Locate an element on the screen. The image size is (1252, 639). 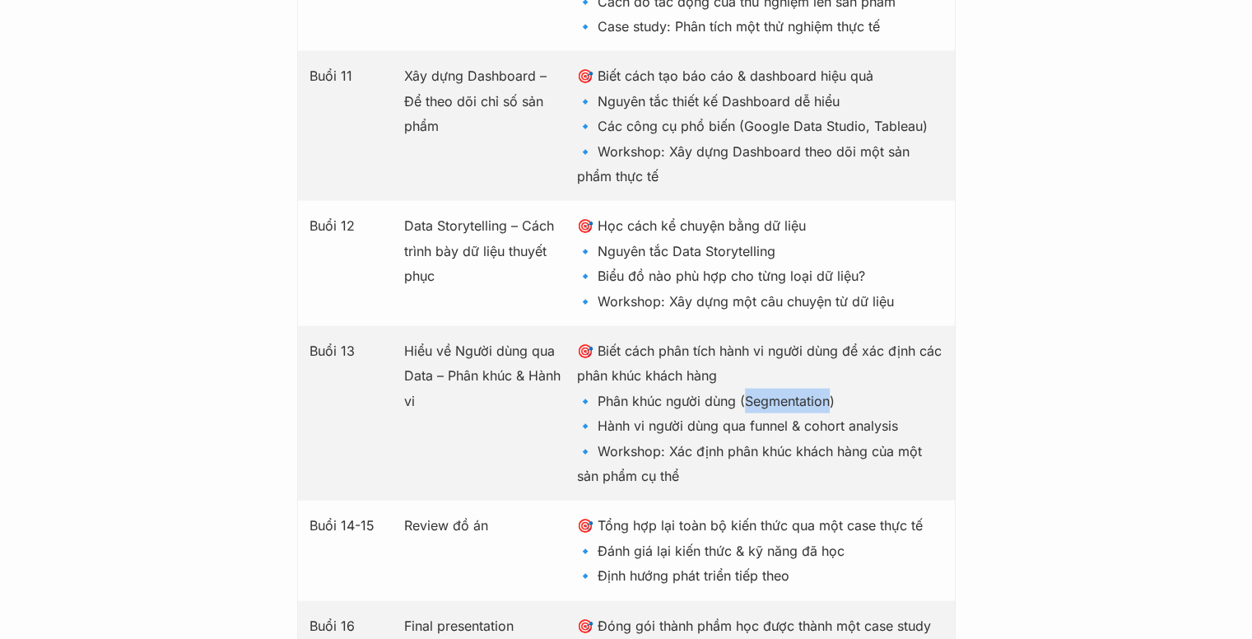
p: 🎯 Tổng hợp lại toàn bộ kiến thức qua một case thực tế 🔹 Đánh giá lại kiến thức & kỹ năng đã học 🔹... is located at coordinates (760, 550).